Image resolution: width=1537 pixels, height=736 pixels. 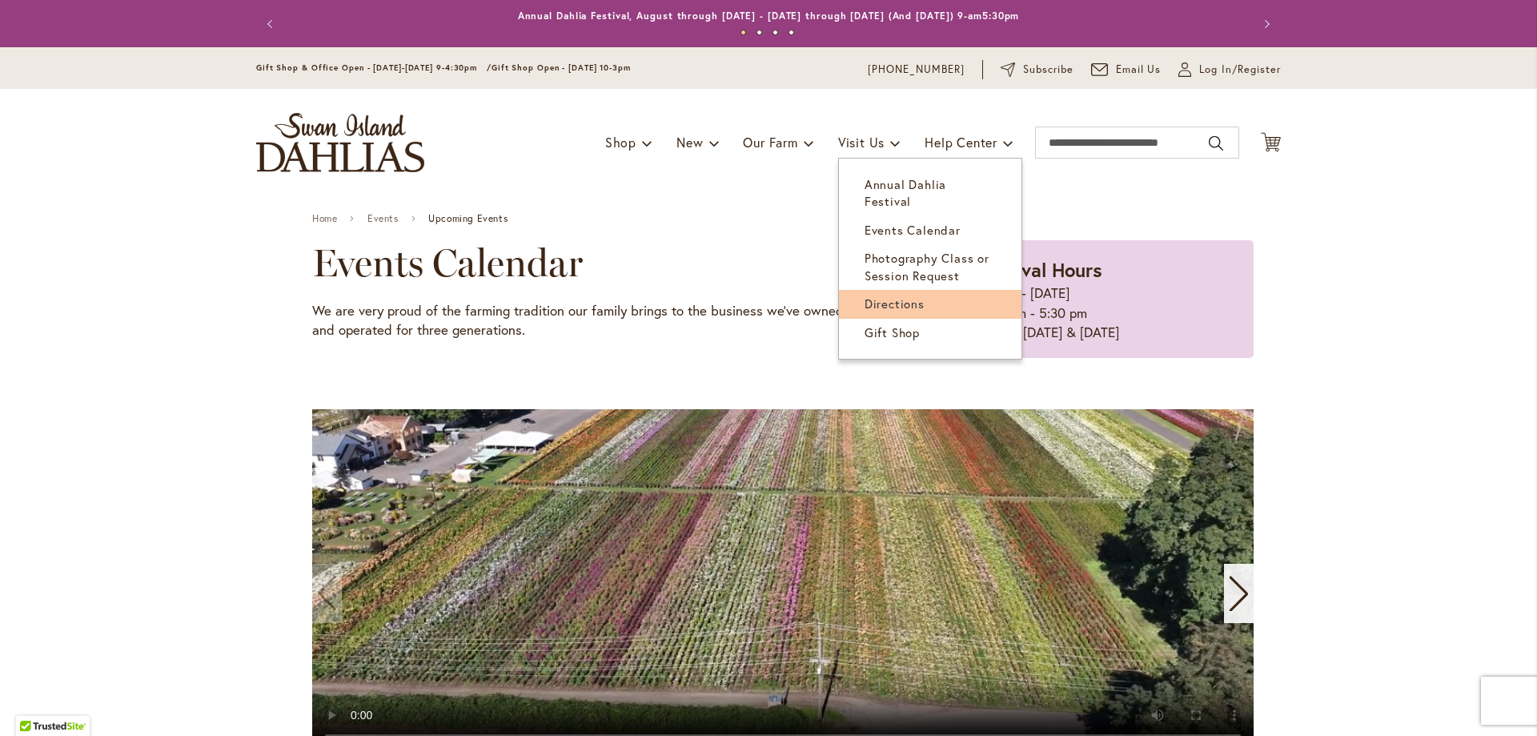 What do you see at coordinates (759, 32) in the screenshot?
I see `button: 2 of 4` at bounding box center [759, 32].